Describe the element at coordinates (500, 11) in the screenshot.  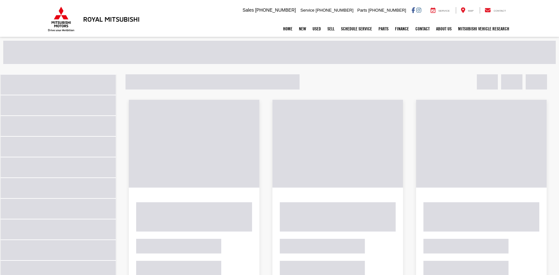
I see `span: Contact` at that location.